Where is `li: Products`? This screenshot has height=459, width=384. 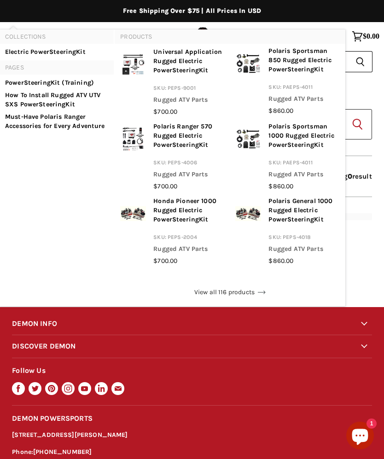
li: Products is located at coordinates (230, 36).